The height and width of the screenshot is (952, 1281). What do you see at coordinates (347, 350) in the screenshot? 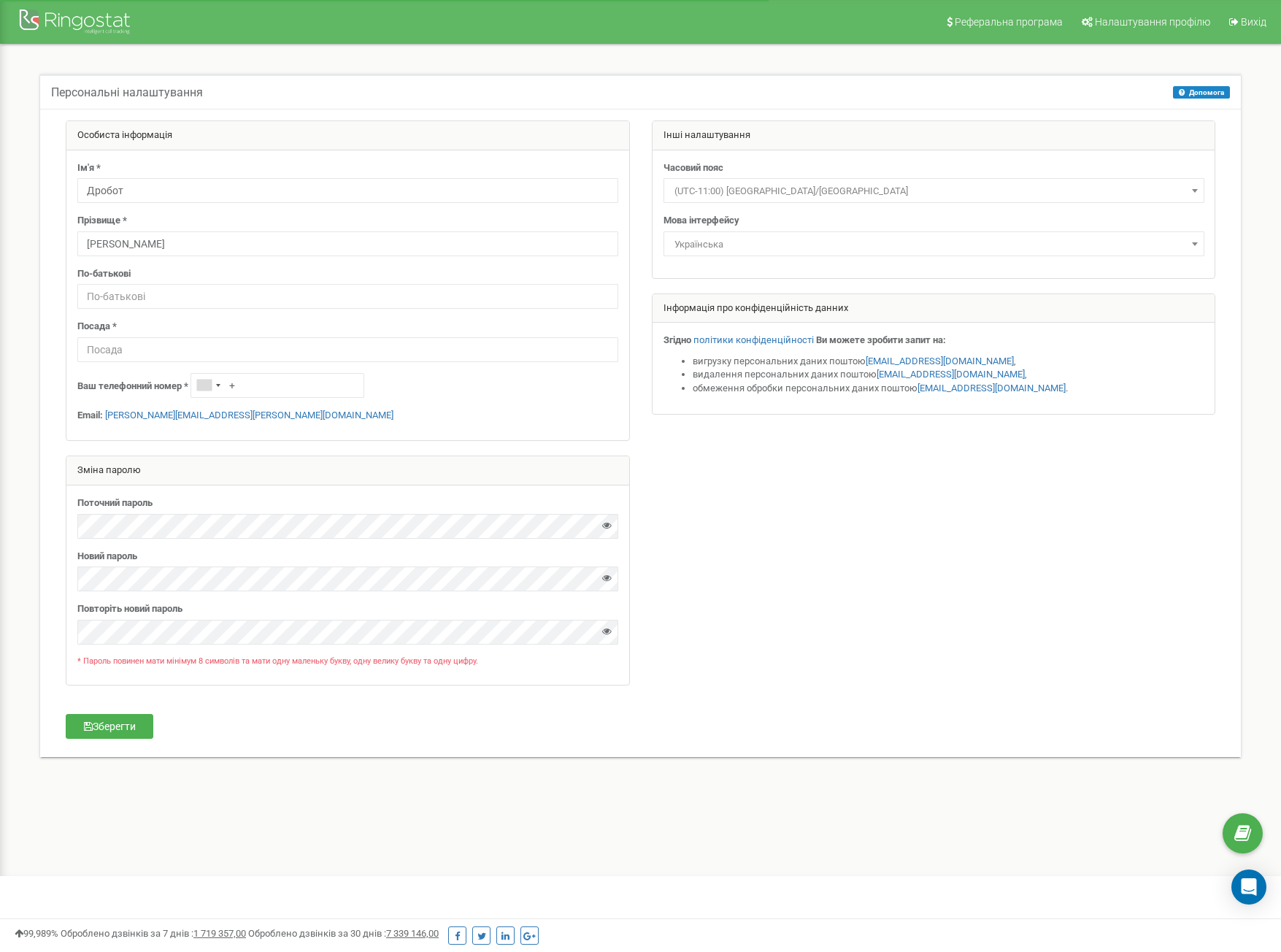
I see `input: Посада` at bounding box center [347, 350].